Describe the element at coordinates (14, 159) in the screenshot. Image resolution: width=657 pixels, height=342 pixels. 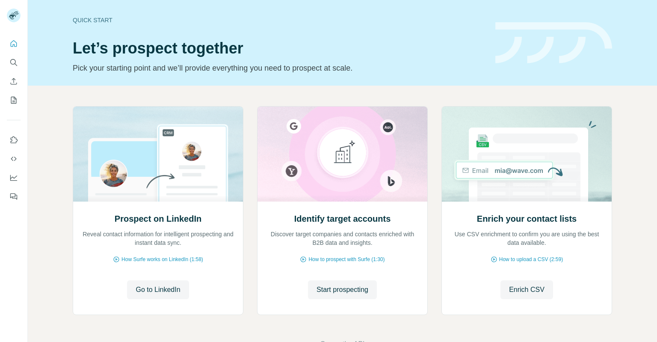
I see `button: Use Surfe API` at that location.